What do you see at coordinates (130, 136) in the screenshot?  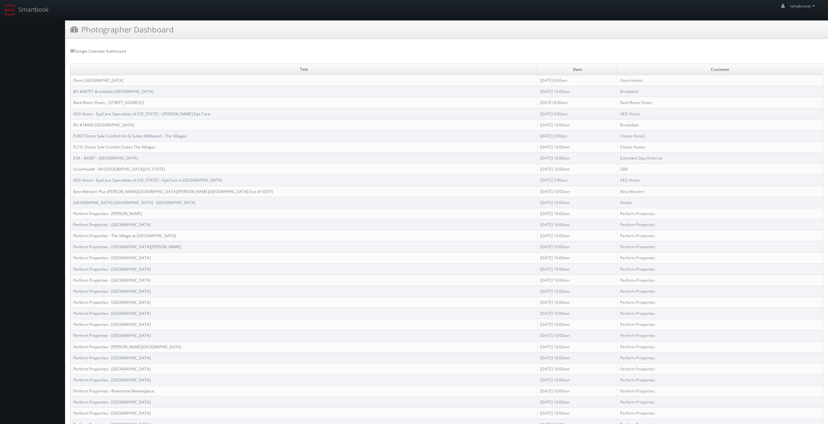 I see `a: FL907 Direct Sale Comfort Inn & Suites Wildwood - The Villages` at bounding box center [130, 136].